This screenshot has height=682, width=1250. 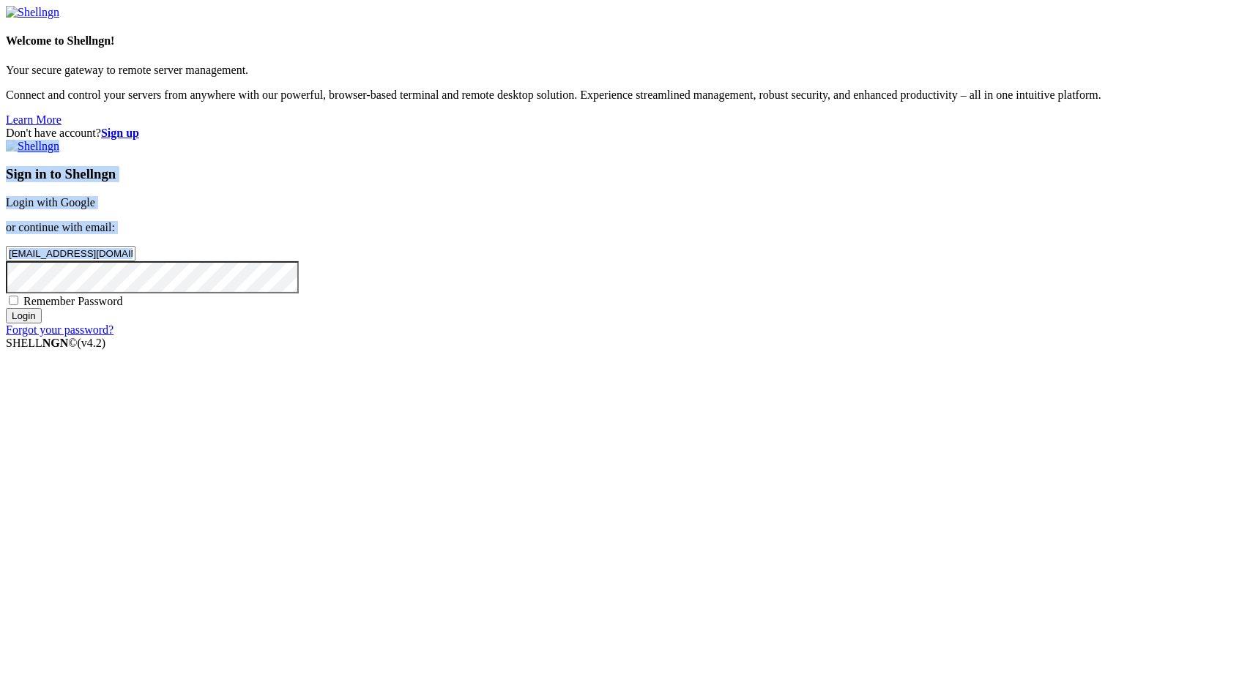 I want to click on h3: Sign in to Shellngn, so click(x=625, y=174).